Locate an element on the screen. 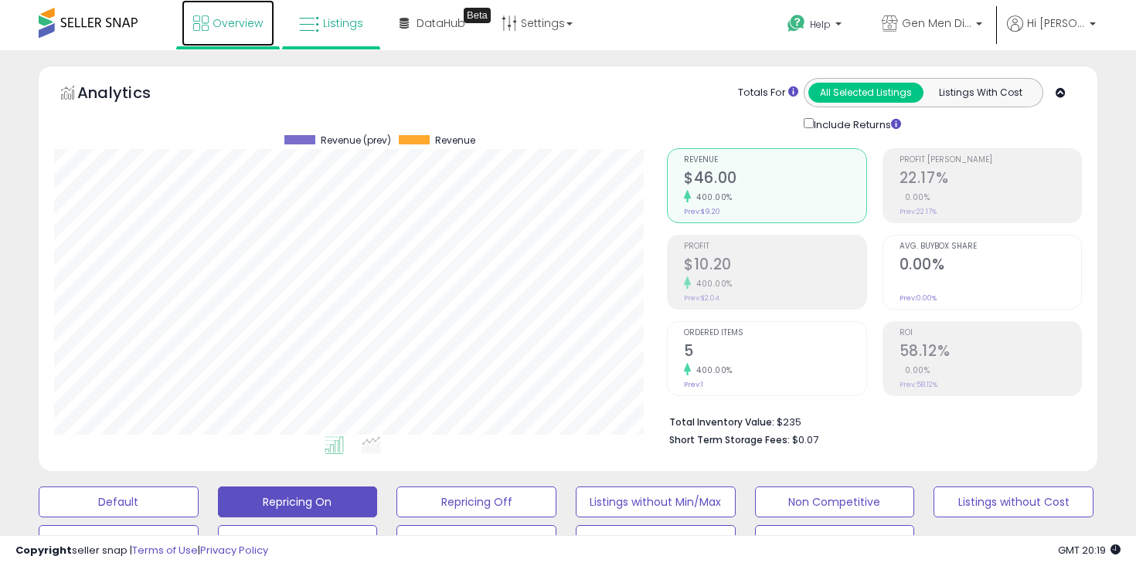 Image resolution: width=1136 pixels, height=566 pixels. small: Prev: $2.04 is located at coordinates (701, 298).